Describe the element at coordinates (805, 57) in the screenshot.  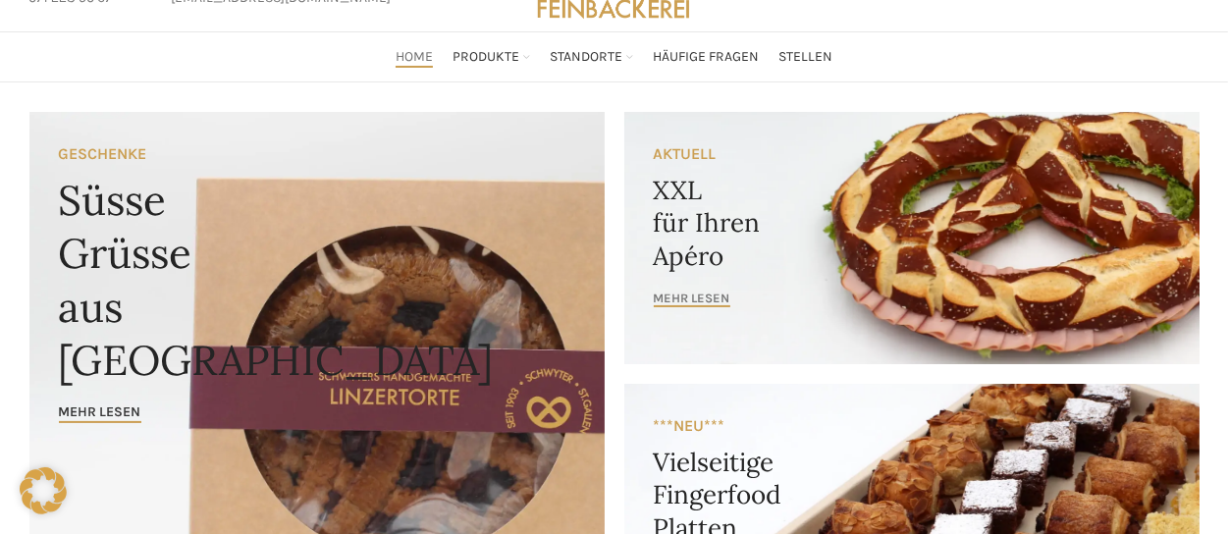
I see `span: Stellen` at that location.